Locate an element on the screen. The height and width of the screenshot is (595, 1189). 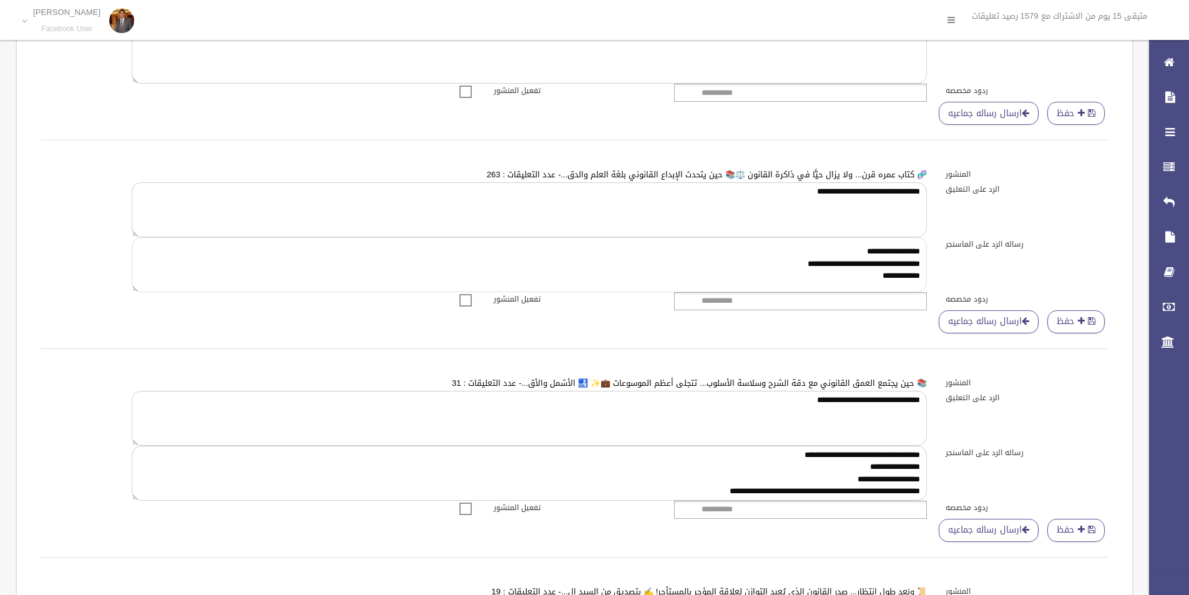
lable: 📚 حين يجتمع العمق القانوني مع دقة الشرح وسلاسة الأسلوب... تتجلى أعظم الموسوعات 💼✨ 🛃 الأشمل والأق.... is located at coordinates (689, 383).